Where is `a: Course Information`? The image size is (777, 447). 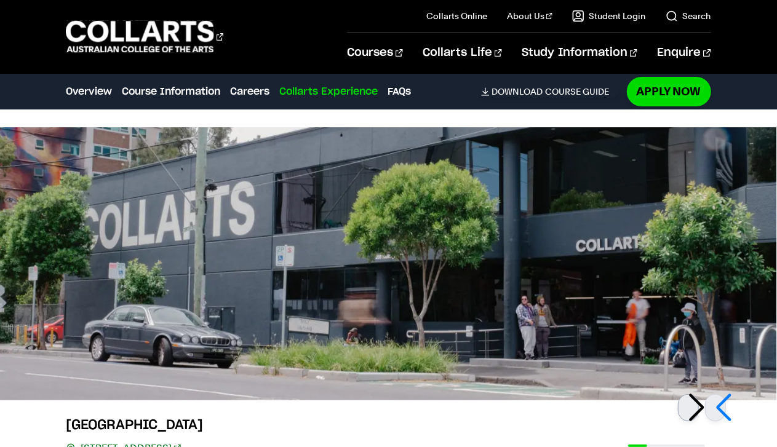 a: Course Information is located at coordinates (171, 92).